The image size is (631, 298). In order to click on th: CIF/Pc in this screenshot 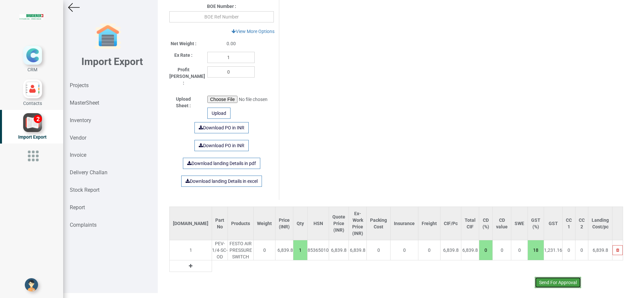, I will do `click(451, 224)`.